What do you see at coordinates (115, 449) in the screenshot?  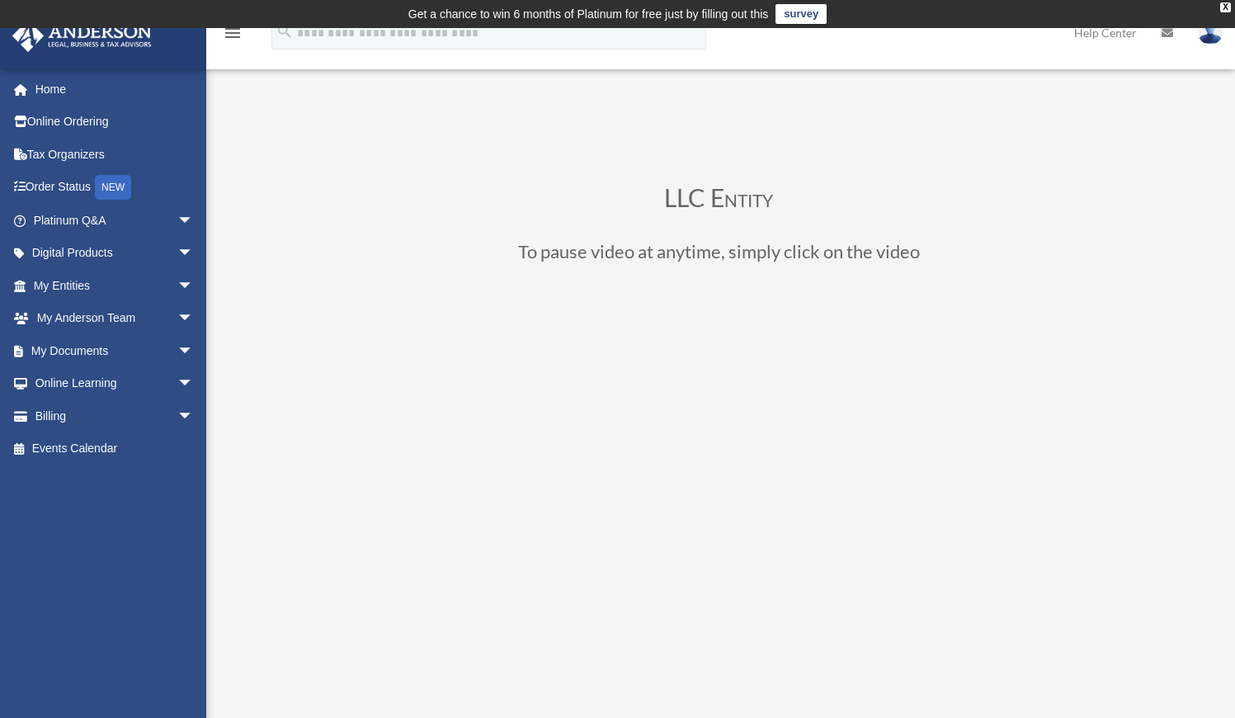 I see `a: Events Calendar` at bounding box center [115, 449].